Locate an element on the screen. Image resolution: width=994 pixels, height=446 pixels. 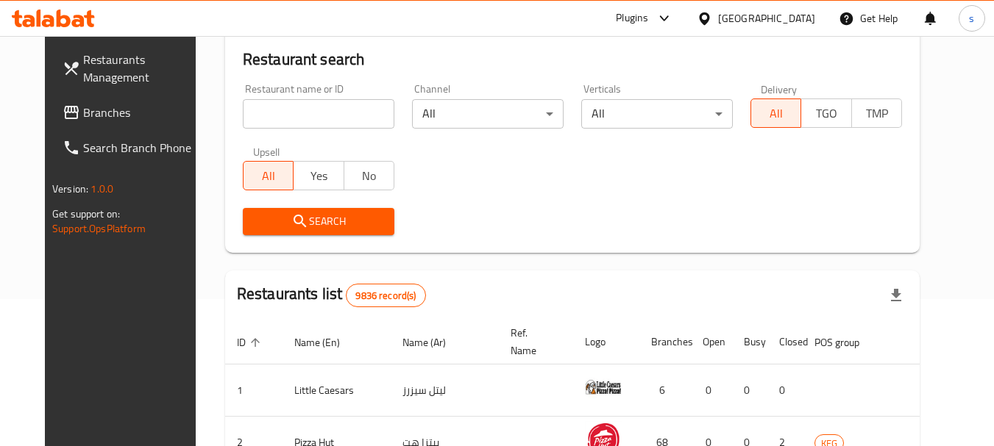
span: 9836 record(s) is located at coordinates (385, 296).